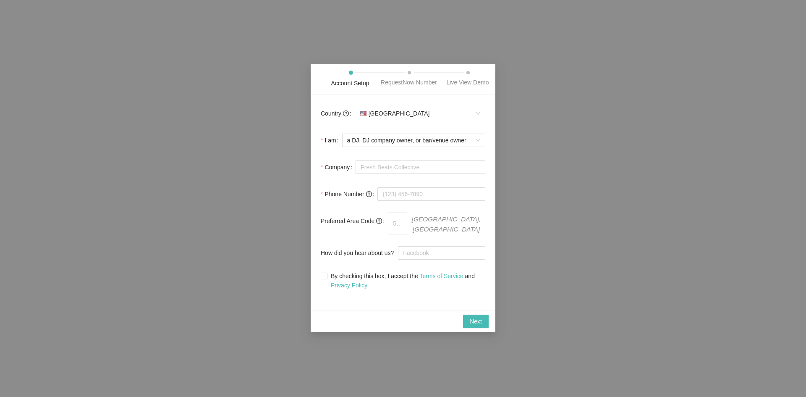  What do you see at coordinates (441, 276) in the screenshot?
I see `a: Terms of Service` at bounding box center [441, 276].